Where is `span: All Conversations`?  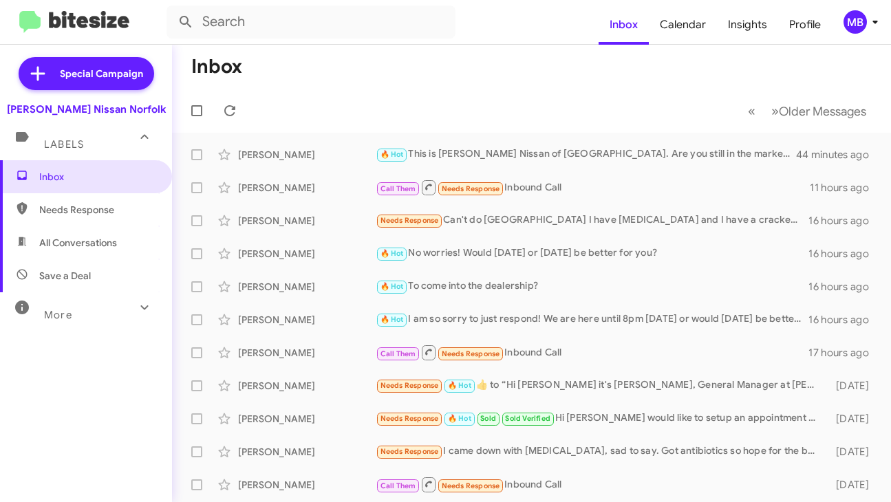 span: All Conversations is located at coordinates (78, 243).